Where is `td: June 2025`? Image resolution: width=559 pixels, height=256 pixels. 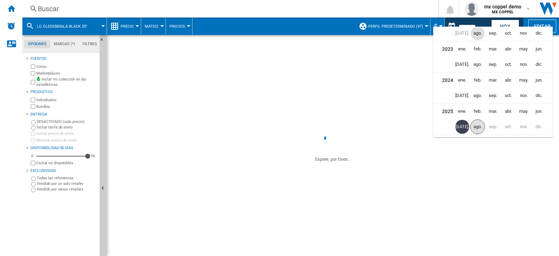 td: June 2025 is located at coordinates (542, 111).